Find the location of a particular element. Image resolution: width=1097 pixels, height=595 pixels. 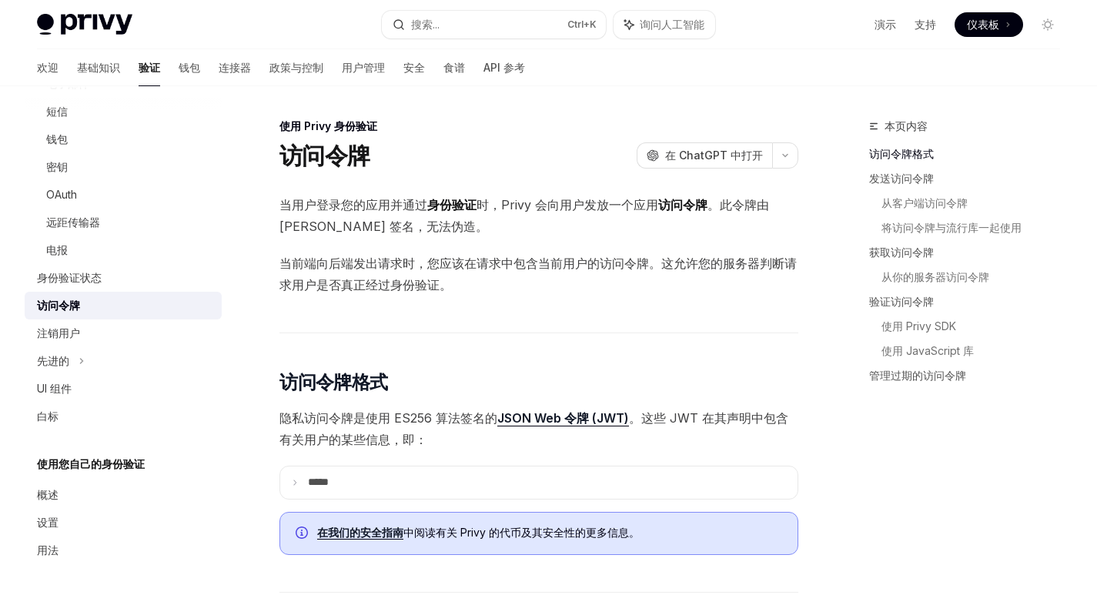

a: 验证访问令牌 is located at coordinates (971, 302).